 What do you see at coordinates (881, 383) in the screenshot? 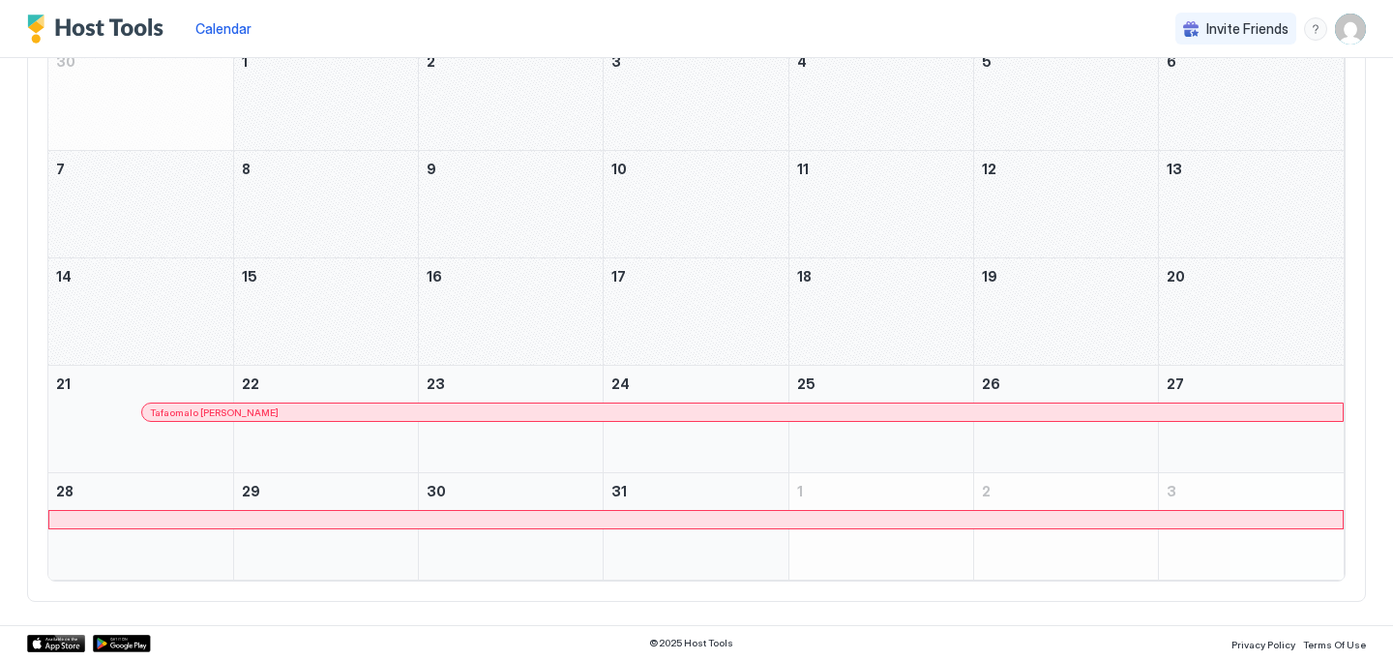
I see `a: December 25, 2025` at bounding box center [881, 383].